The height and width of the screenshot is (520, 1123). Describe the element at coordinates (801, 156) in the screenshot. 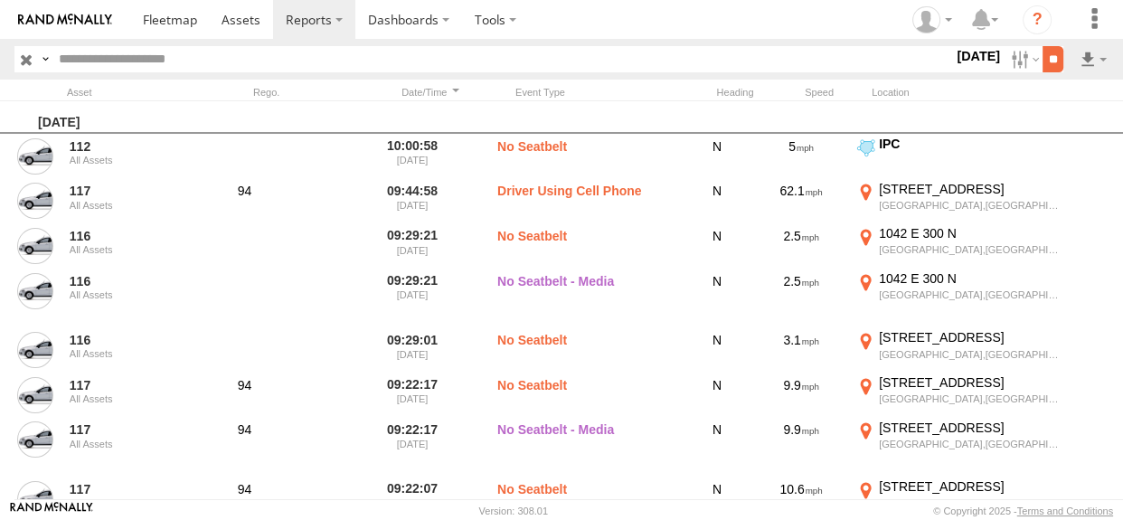

I see `div: 5` at that location.